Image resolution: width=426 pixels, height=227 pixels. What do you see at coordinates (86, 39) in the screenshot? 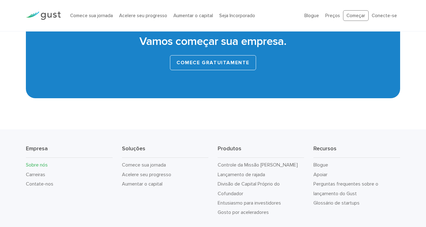
I see `font: Palavras-chave` at bounding box center [86, 39].